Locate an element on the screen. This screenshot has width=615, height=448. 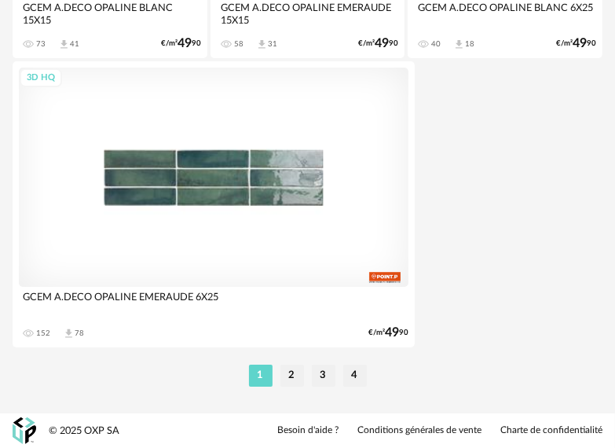
div: 41 is located at coordinates (75, 44).